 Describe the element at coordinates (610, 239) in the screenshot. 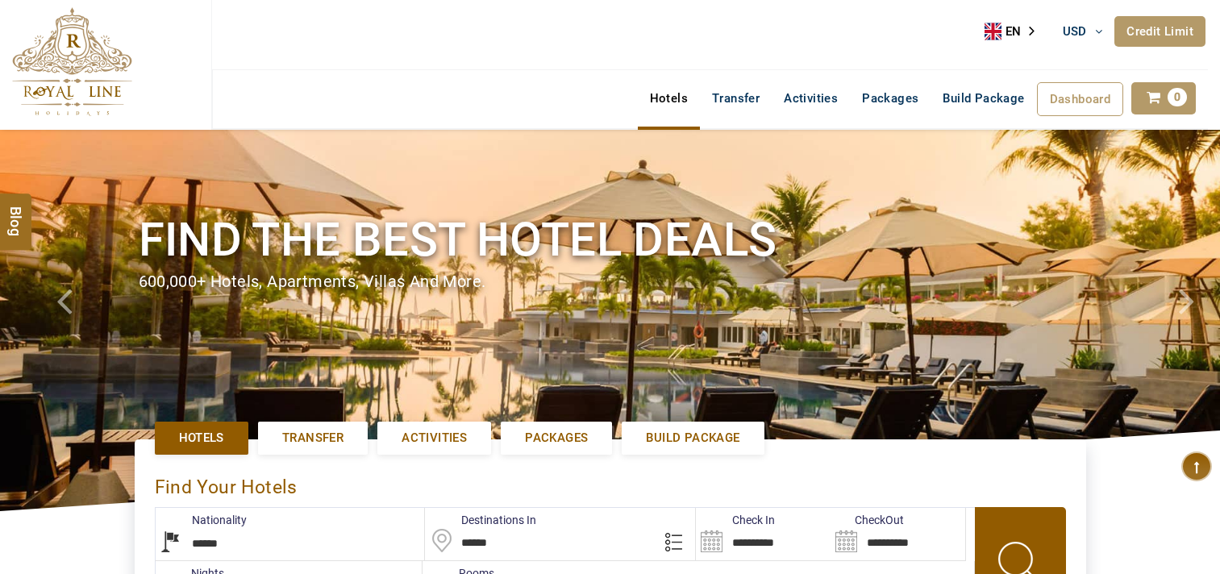

I see `h1: Find the best hotel deals` at that location.